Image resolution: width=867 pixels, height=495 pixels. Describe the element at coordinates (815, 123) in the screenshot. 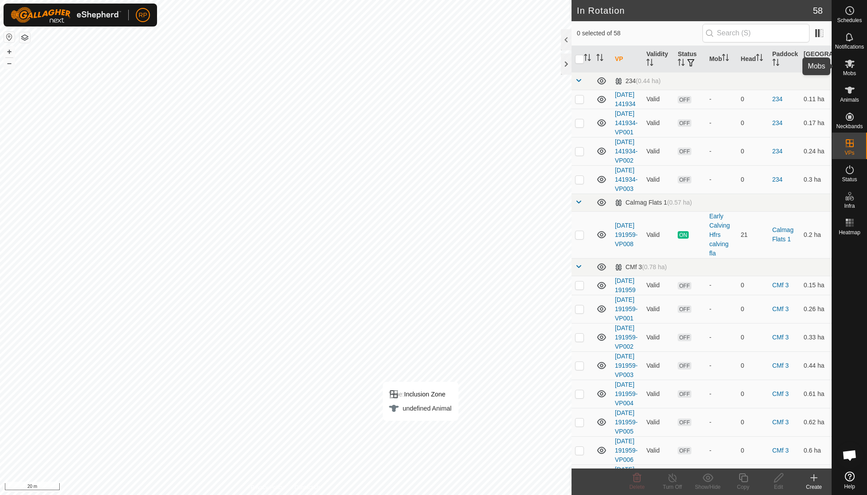

I see `td: 0.17 ha` at that location.